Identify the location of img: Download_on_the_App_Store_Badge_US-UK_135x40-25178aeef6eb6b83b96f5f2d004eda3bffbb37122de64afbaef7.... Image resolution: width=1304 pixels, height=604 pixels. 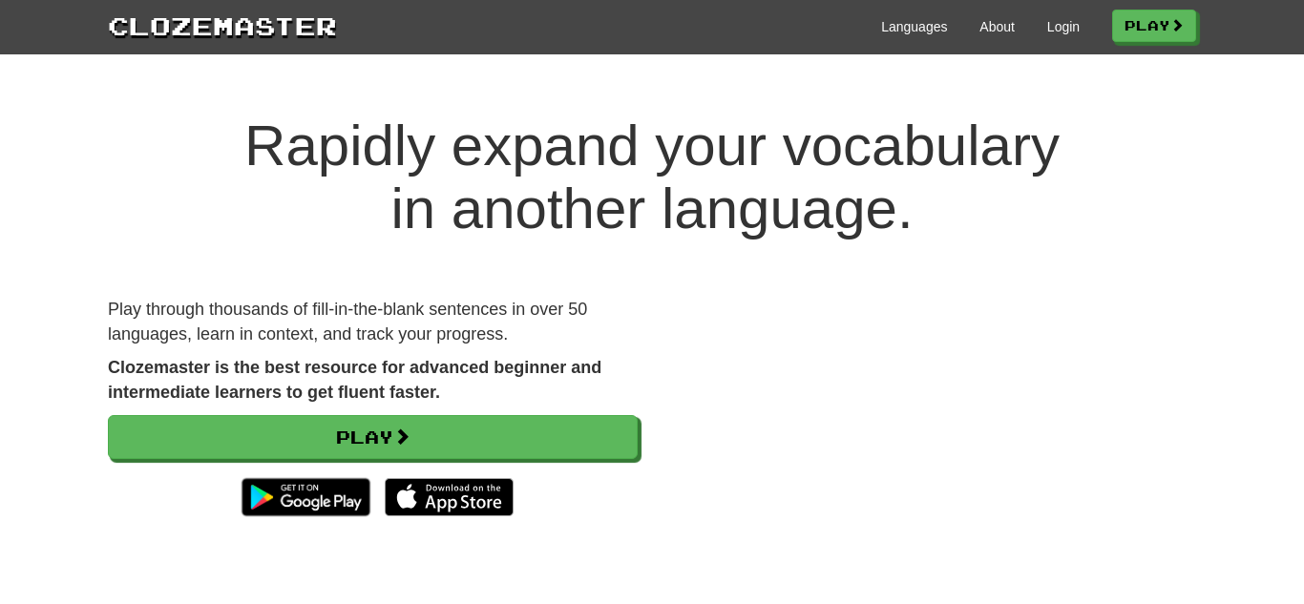
(449, 497).